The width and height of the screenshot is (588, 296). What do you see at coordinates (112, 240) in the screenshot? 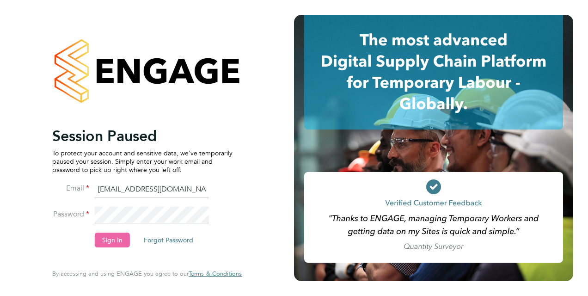
I see `button: Sign In` at bounding box center [112, 240].